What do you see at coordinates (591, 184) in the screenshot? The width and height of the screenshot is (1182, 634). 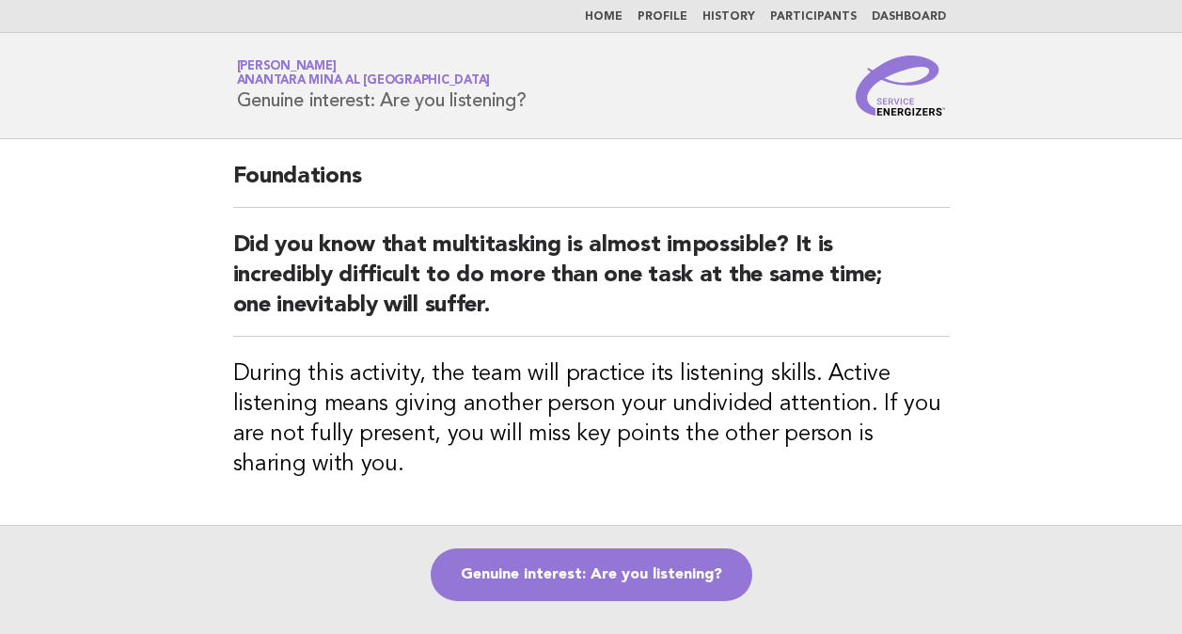 I see `h2: Foundations` at bounding box center [591, 184].